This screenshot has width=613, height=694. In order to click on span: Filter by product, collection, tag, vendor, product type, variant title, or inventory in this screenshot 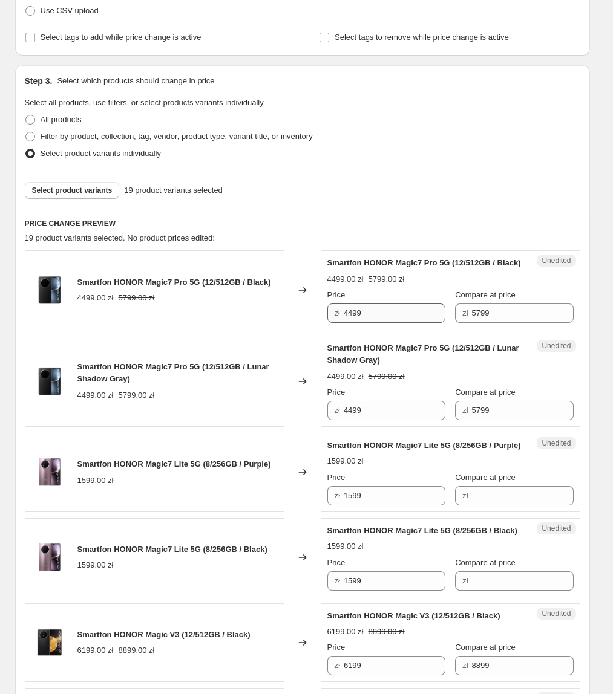, I will do `click(177, 136)`.